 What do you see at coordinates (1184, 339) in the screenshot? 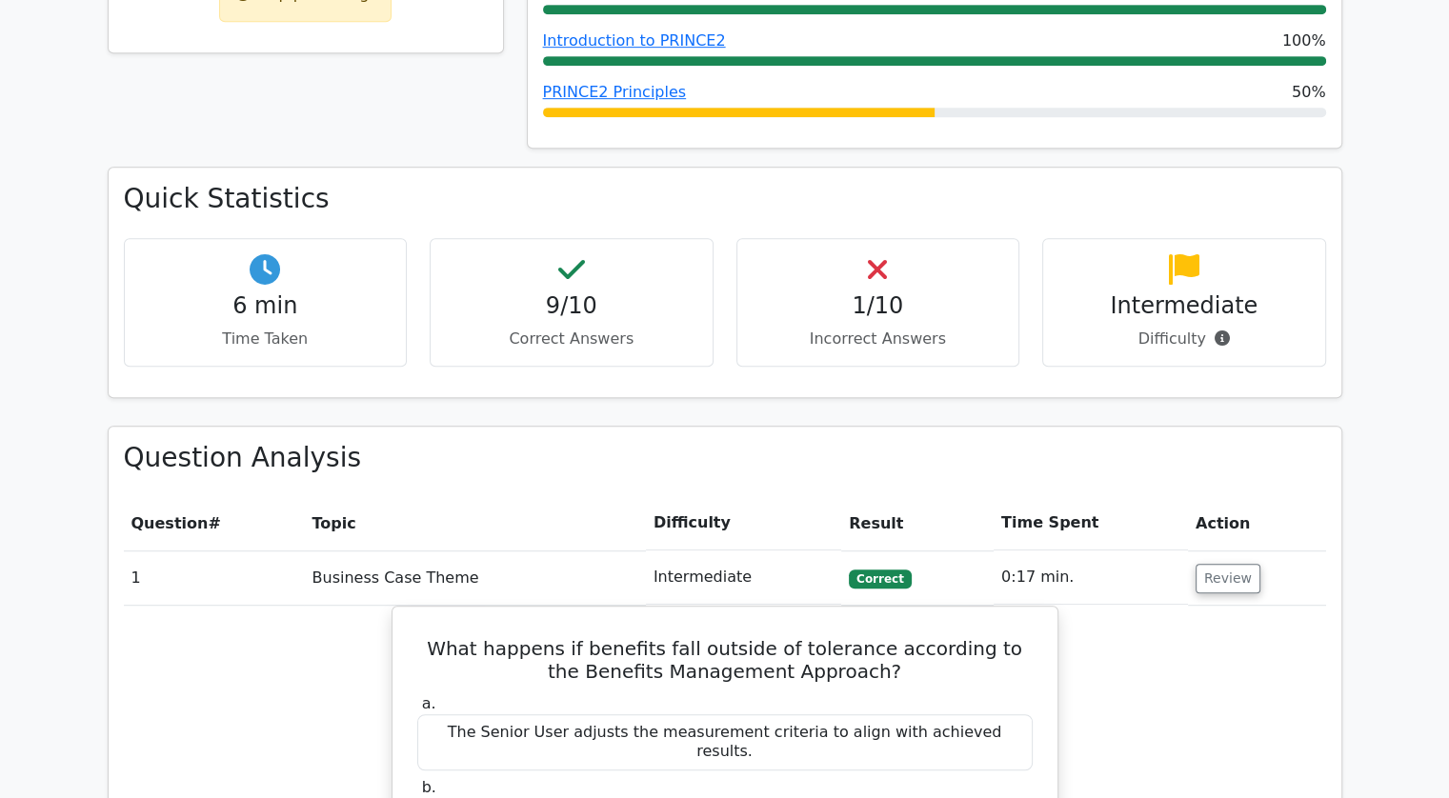
I see `p: Difficulty` at bounding box center [1184, 339].